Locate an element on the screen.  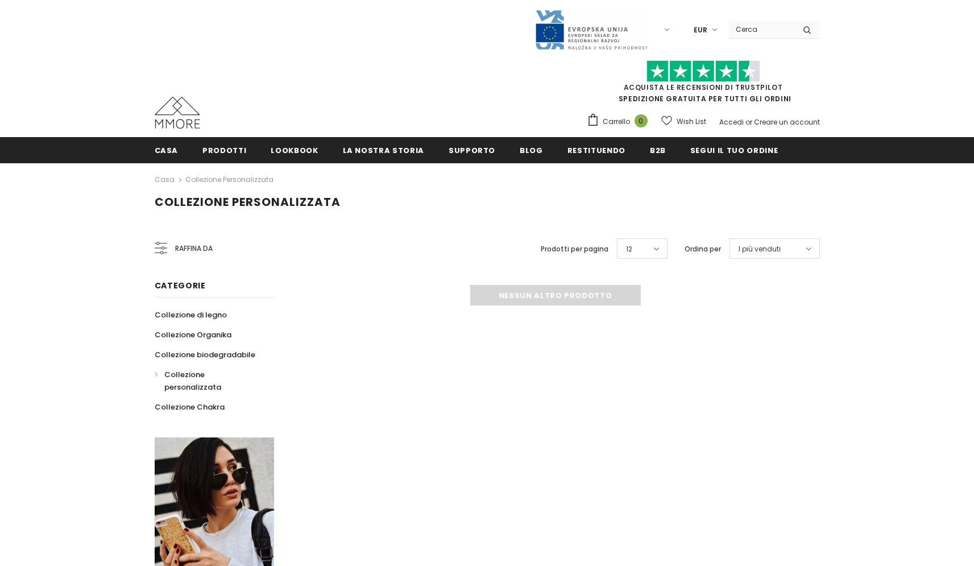
span: B2B is located at coordinates (658, 150).